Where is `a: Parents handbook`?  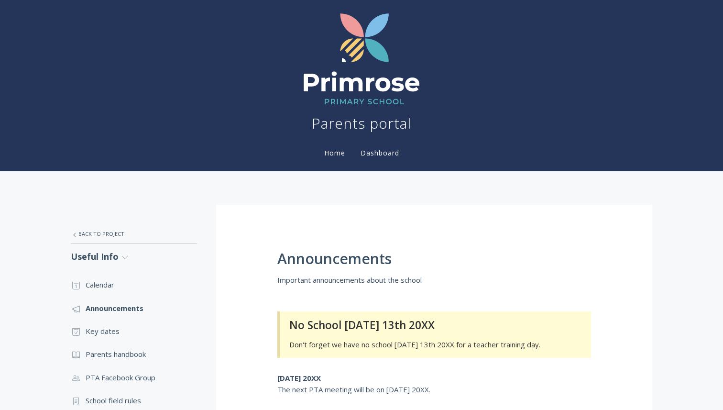 a: Parents handbook is located at coordinates (134, 354).